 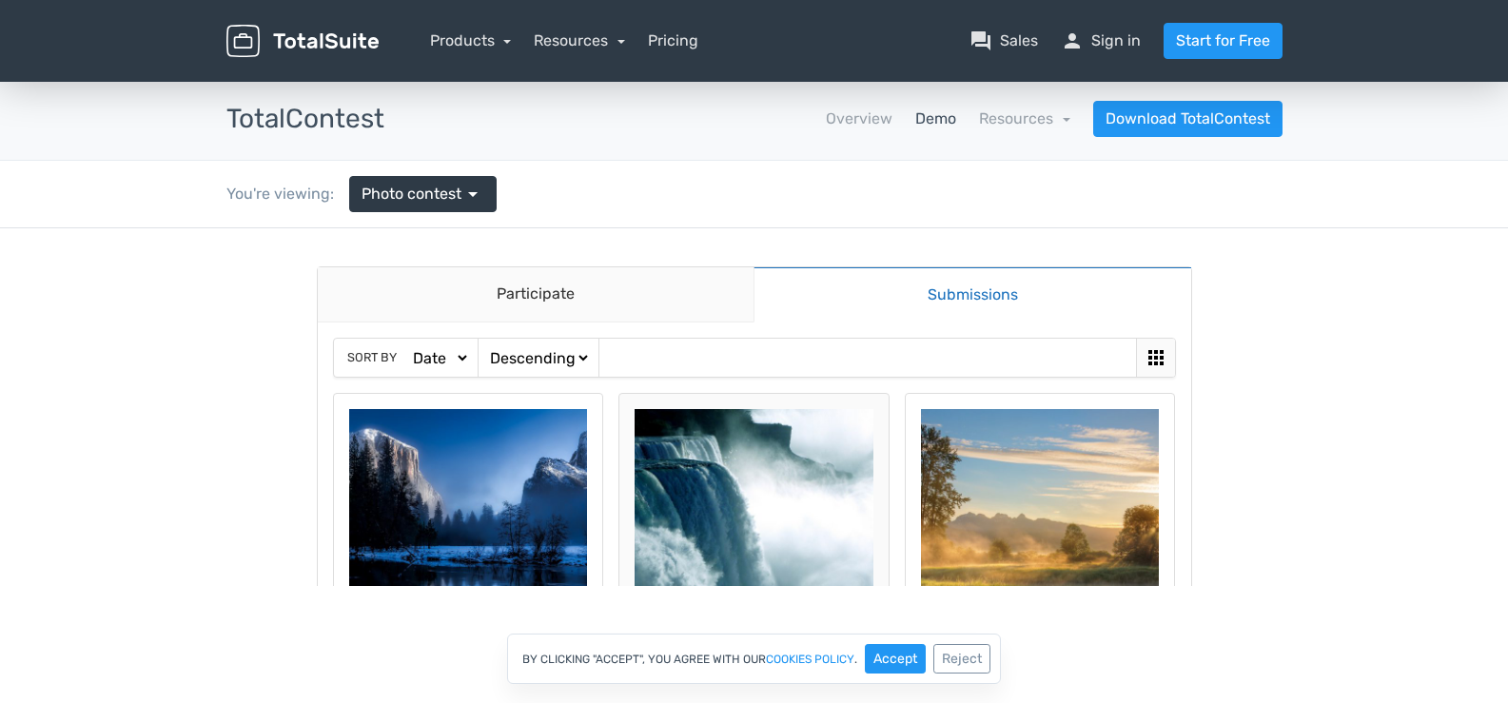 What do you see at coordinates (1040, 300) in the screenshot?
I see `img: british-columbia-3787200_1920-512x512.jpg` at bounding box center [1040, 300].